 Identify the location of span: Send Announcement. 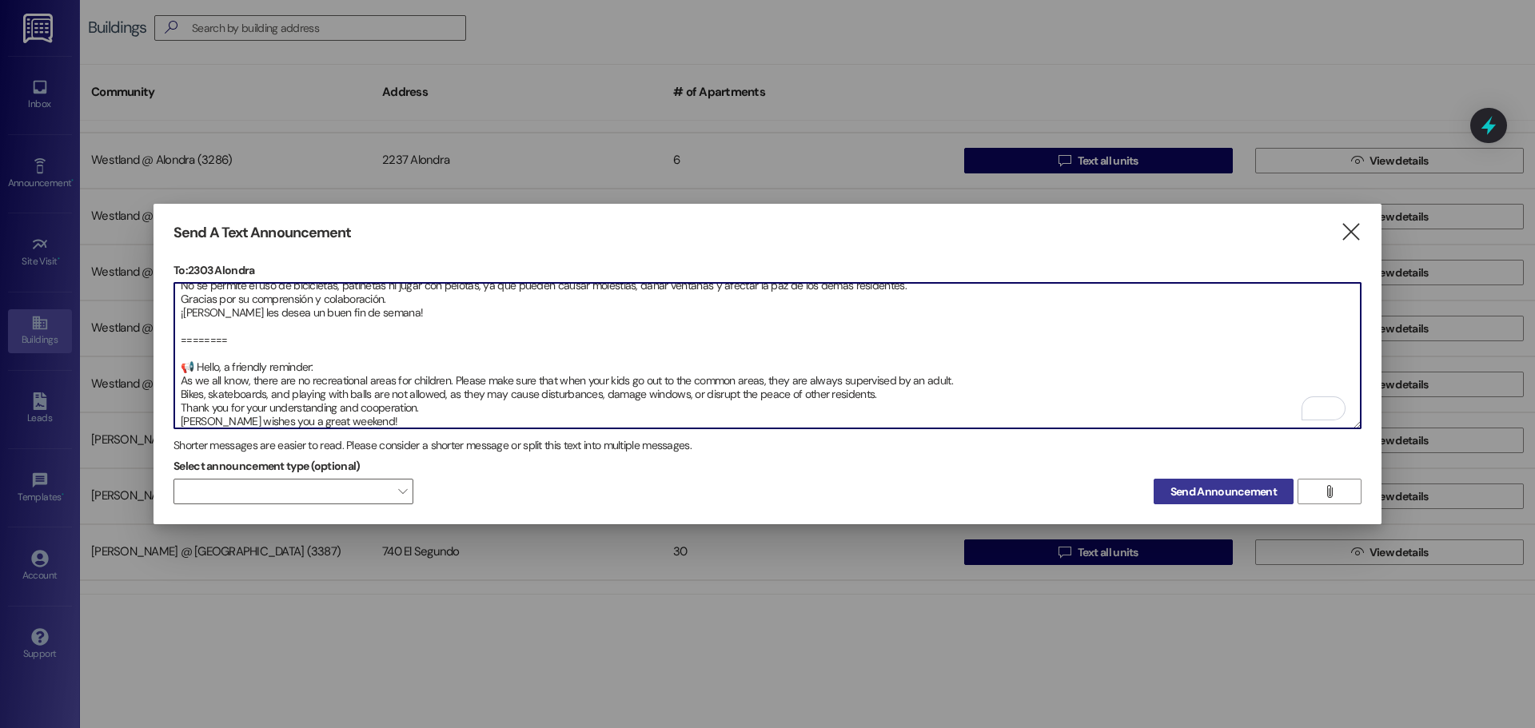
(1223, 492).